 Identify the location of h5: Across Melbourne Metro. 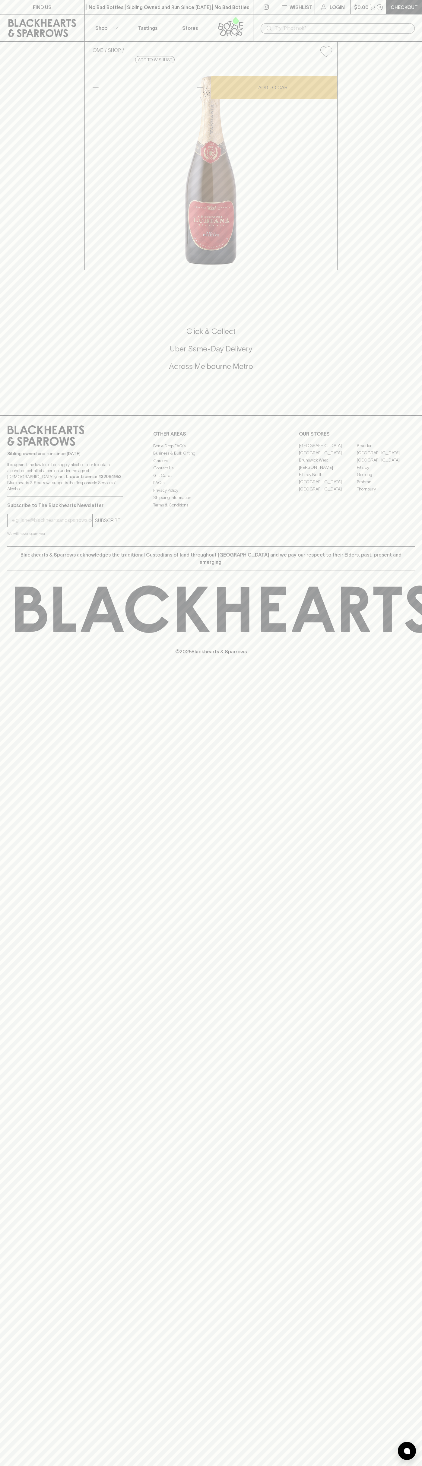
(211, 366).